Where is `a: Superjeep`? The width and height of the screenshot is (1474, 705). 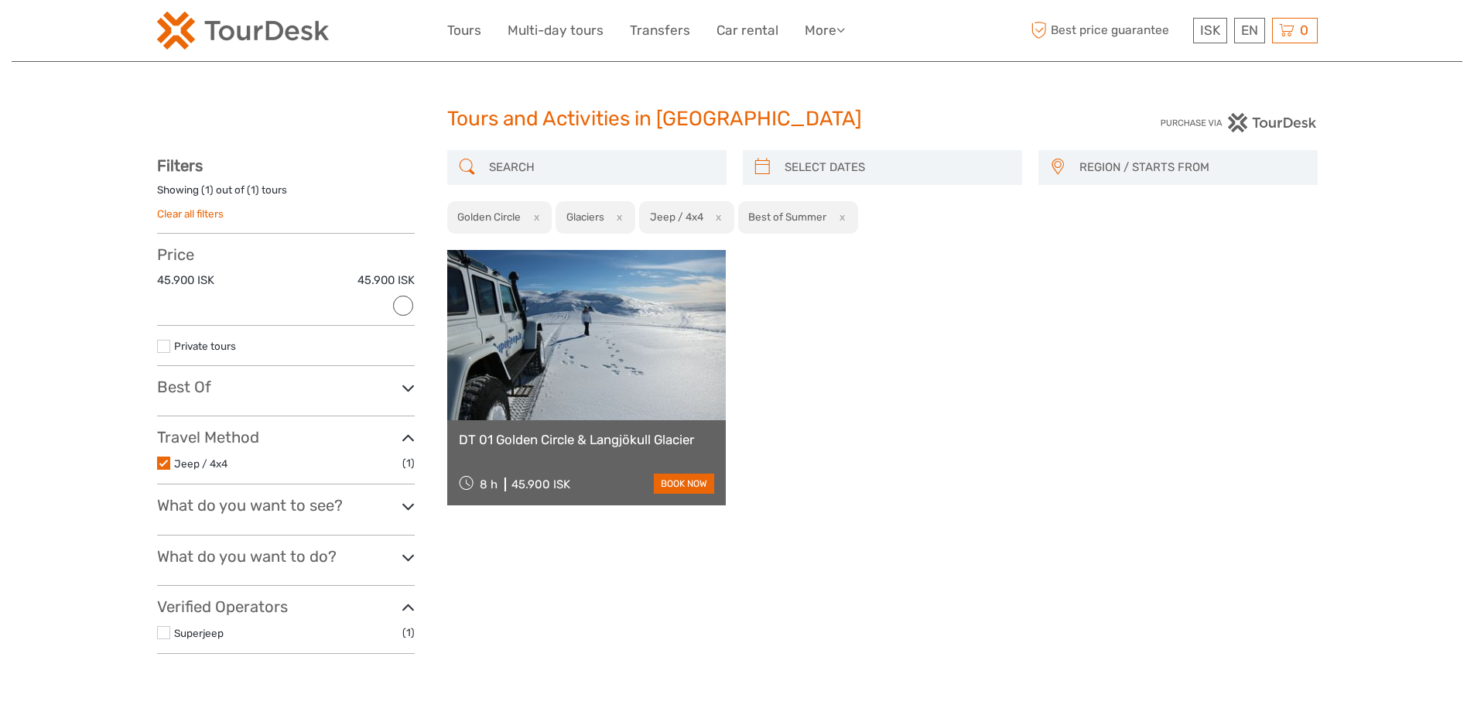
a: Superjeep is located at coordinates (199, 633).